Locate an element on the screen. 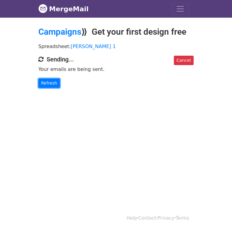 The width and height of the screenshot is (232, 230). a: Contact is located at coordinates (147, 218).